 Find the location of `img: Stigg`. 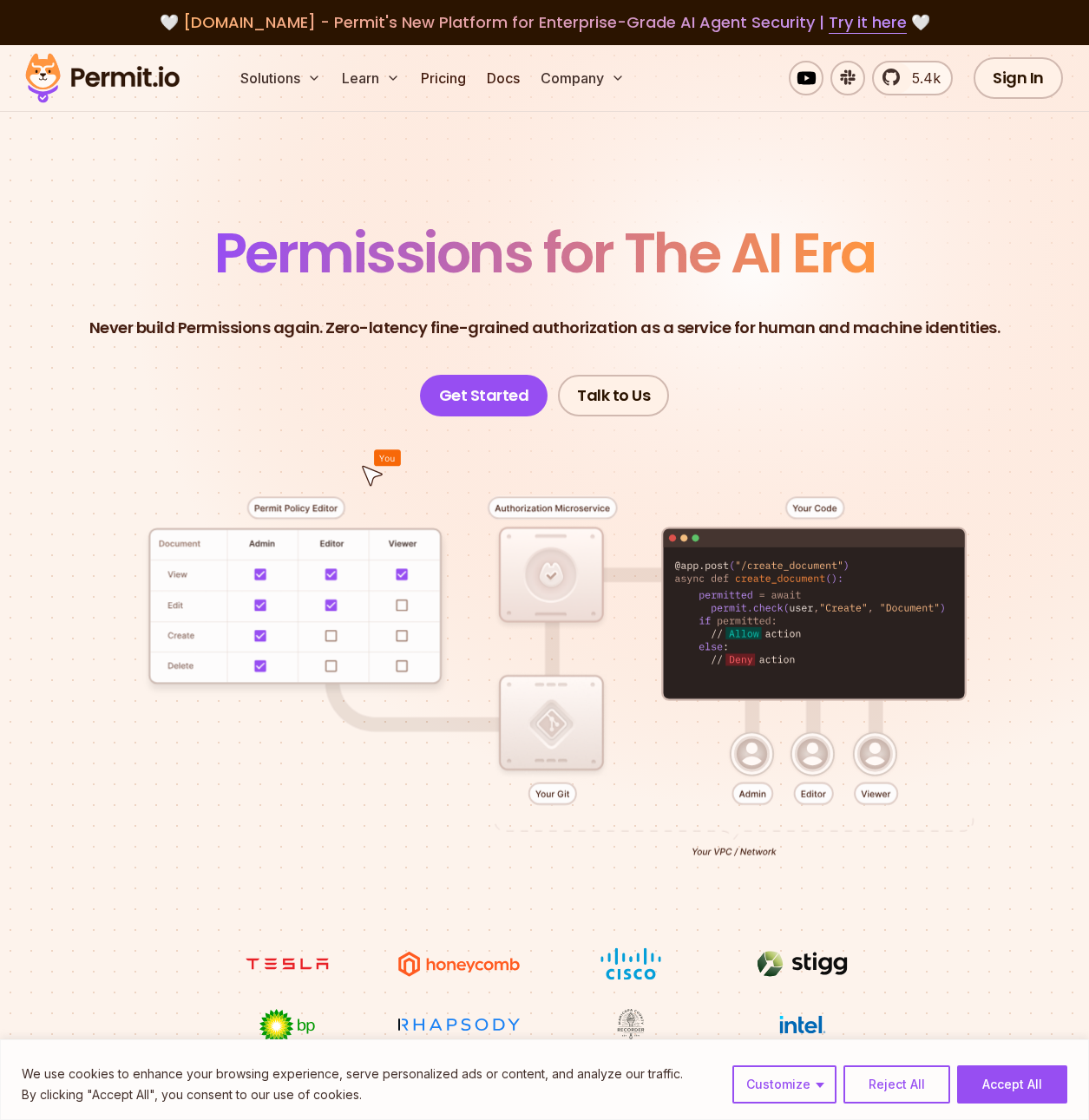

img: Stigg is located at coordinates (803, 964).